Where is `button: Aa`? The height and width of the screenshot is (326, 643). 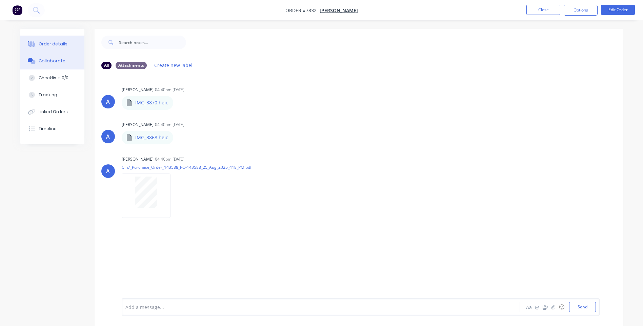
button: Aa is located at coordinates (529, 307).